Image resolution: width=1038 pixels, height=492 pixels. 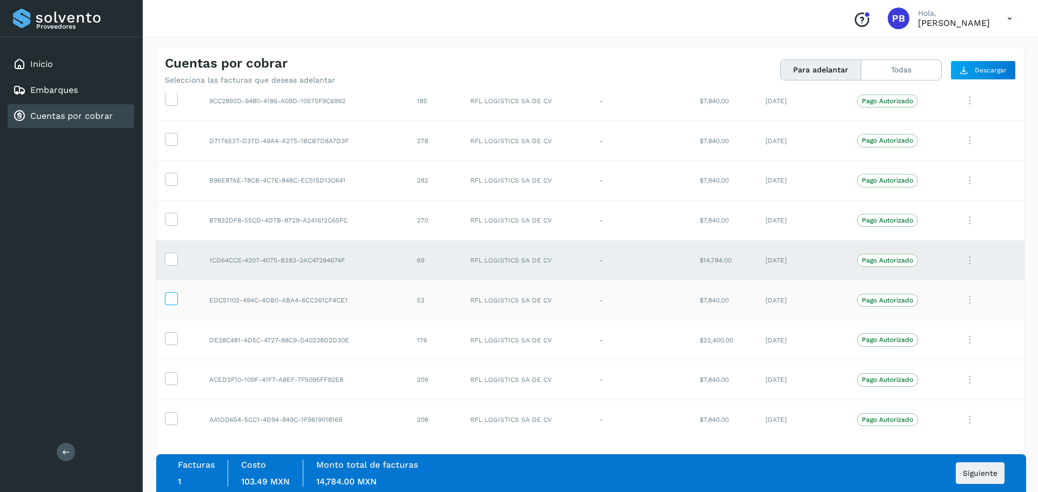 I want to click on td: 1CD64CCE-4207-4075-B283-2AC47284674F, so click(x=304, y=261).